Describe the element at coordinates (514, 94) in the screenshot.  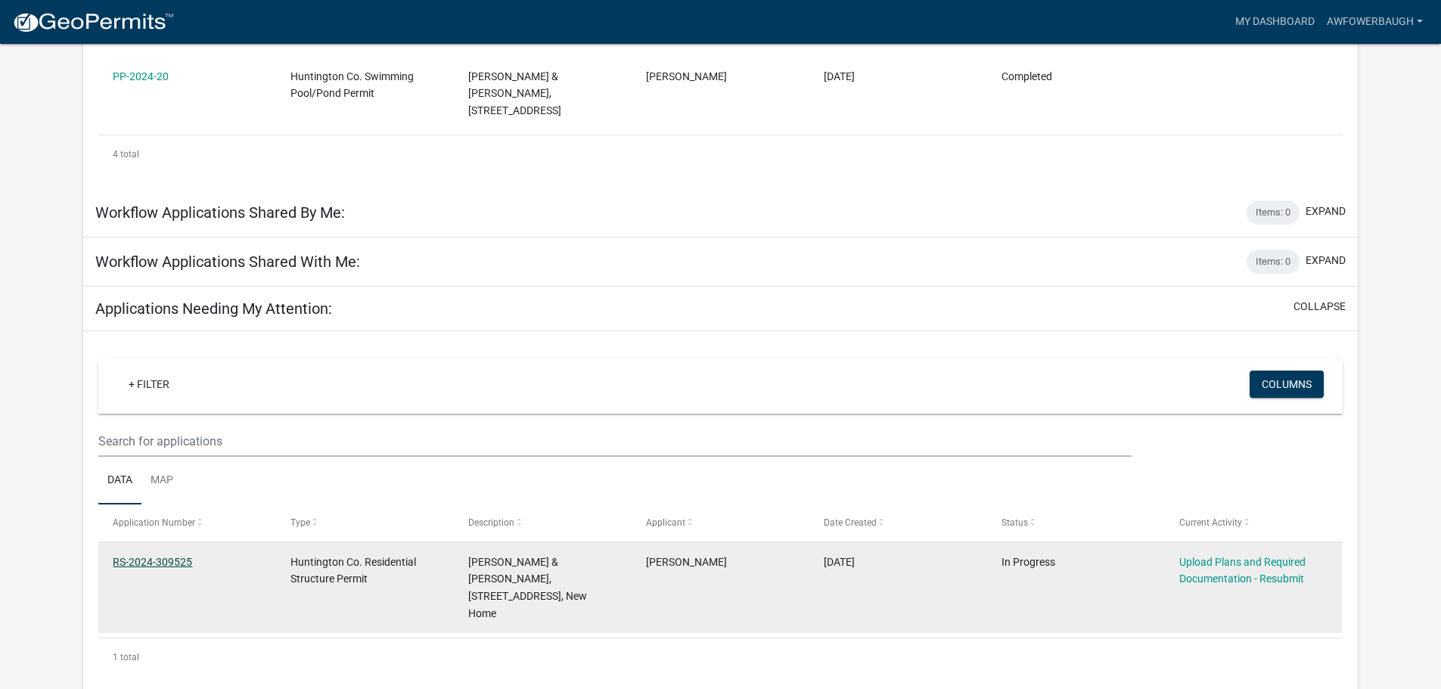
I see `span: Fowerbaugh, Anthony & Demara, 200 N, Pond` at that location.